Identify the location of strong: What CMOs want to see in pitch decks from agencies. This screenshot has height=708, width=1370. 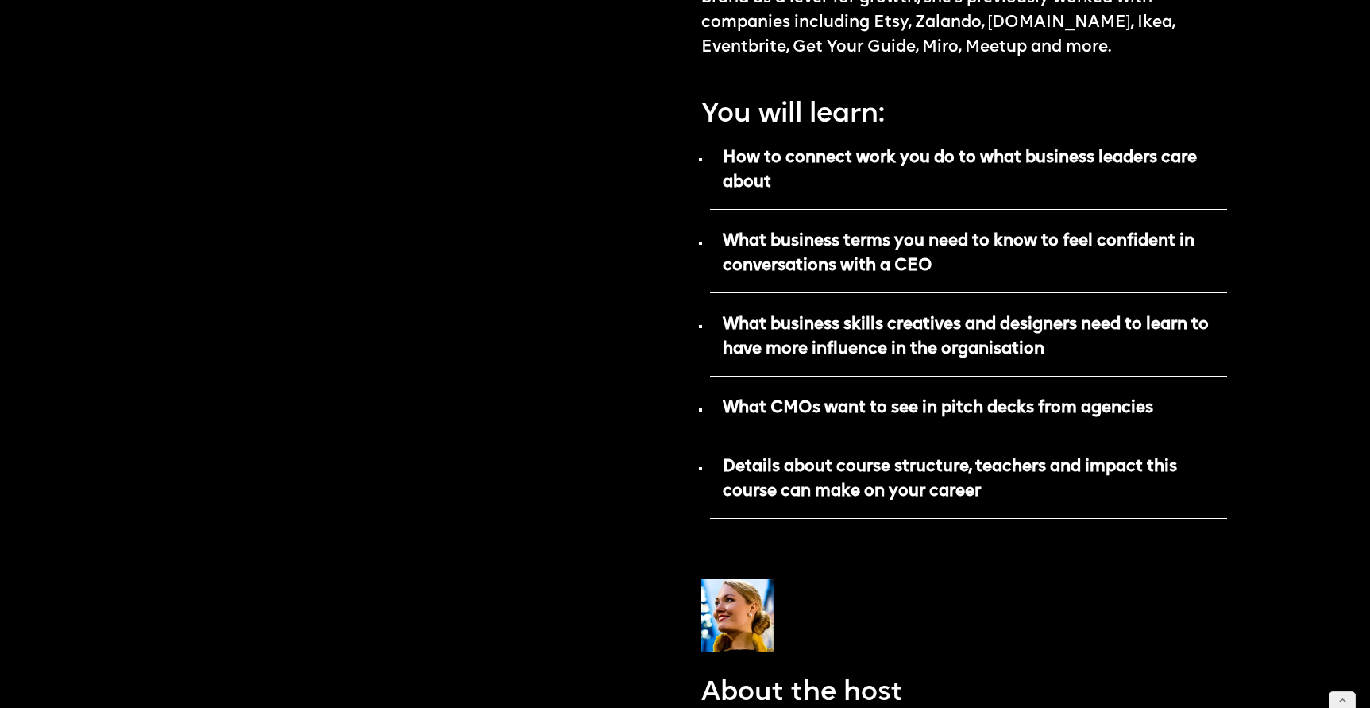
(938, 407).